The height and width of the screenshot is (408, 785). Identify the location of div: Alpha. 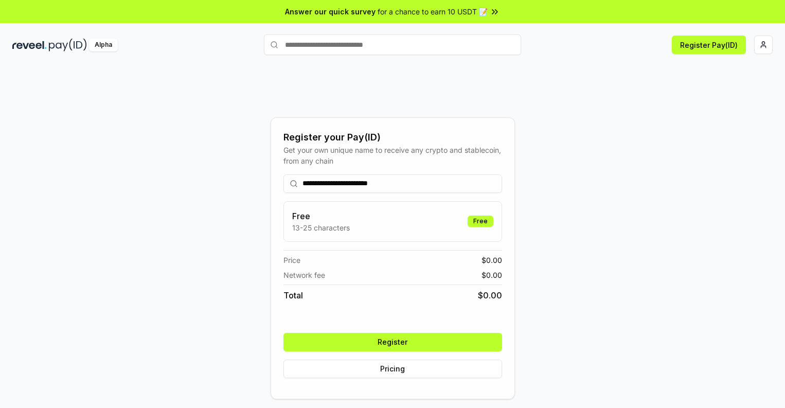
(103, 45).